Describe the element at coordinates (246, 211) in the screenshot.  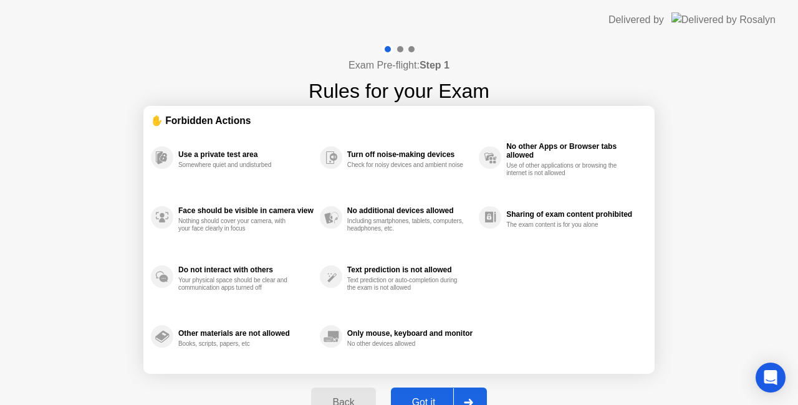
I see `div: Face should be visible in camera view` at that location.